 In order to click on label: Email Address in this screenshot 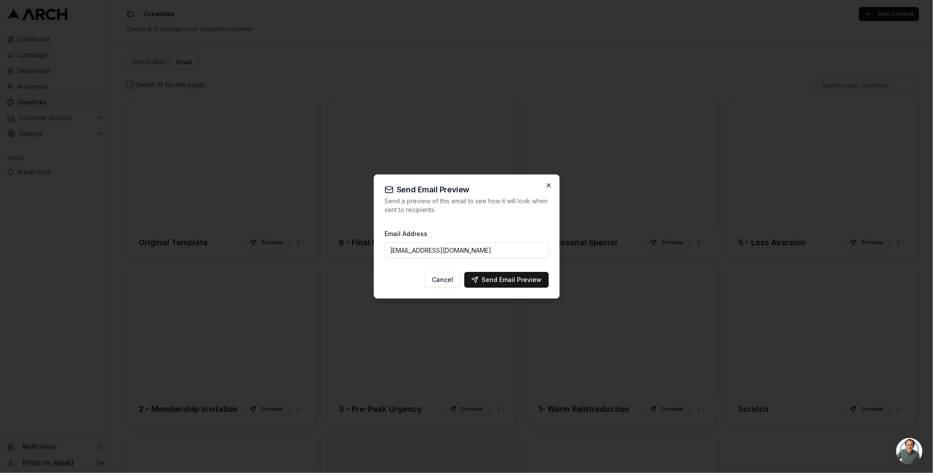, I will do `click(406, 234)`.